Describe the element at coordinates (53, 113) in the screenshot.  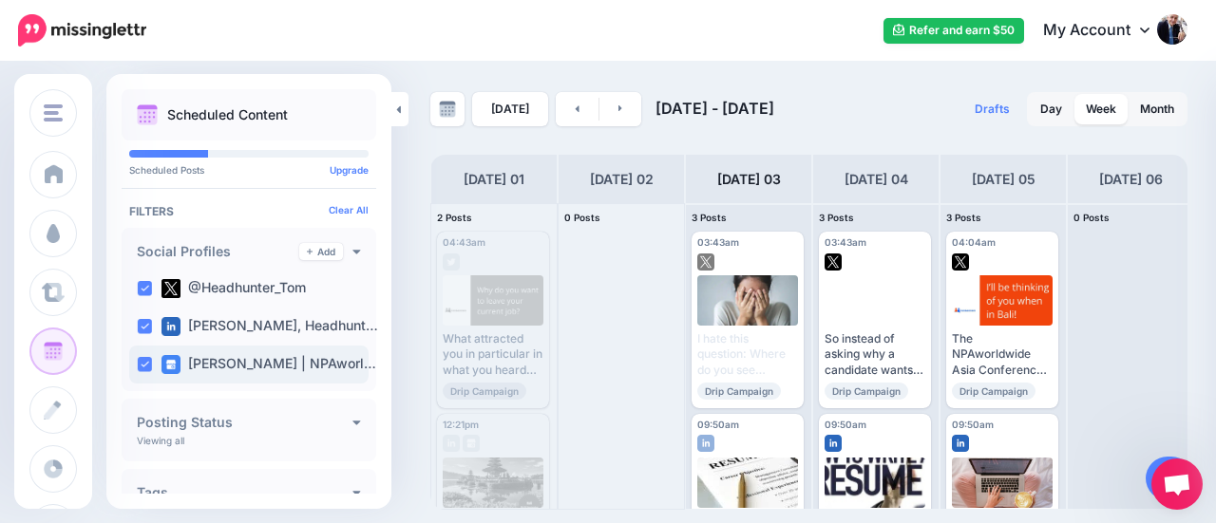
I see `img: menu.png` at that location.